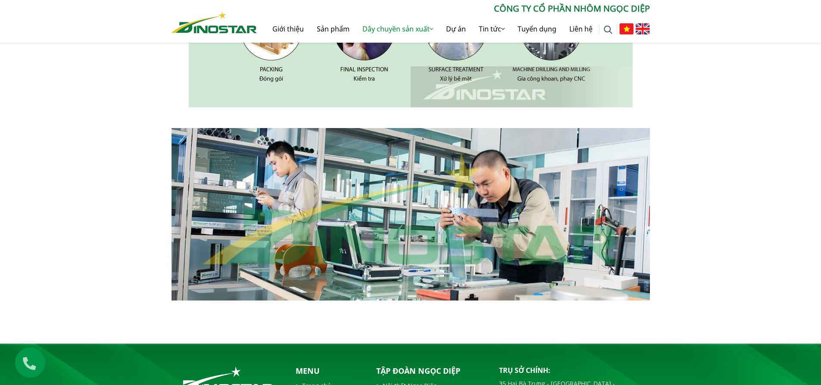 This screenshot has width=821, height=385. What do you see at coordinates (431, 370) in the screenshot?
I see `p: Tập đoàn Ngọc Diệp` at bounding box center [431, 370].